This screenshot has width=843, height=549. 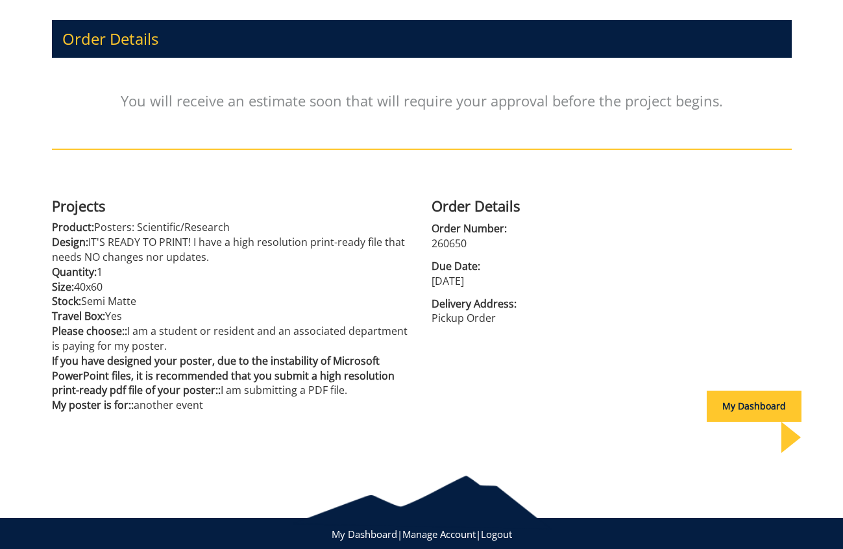 What do you see at coordinates (232, 376) in the screenshot?
I see `p: I am submitting a PDF file.` at bounding box center [232, 376].